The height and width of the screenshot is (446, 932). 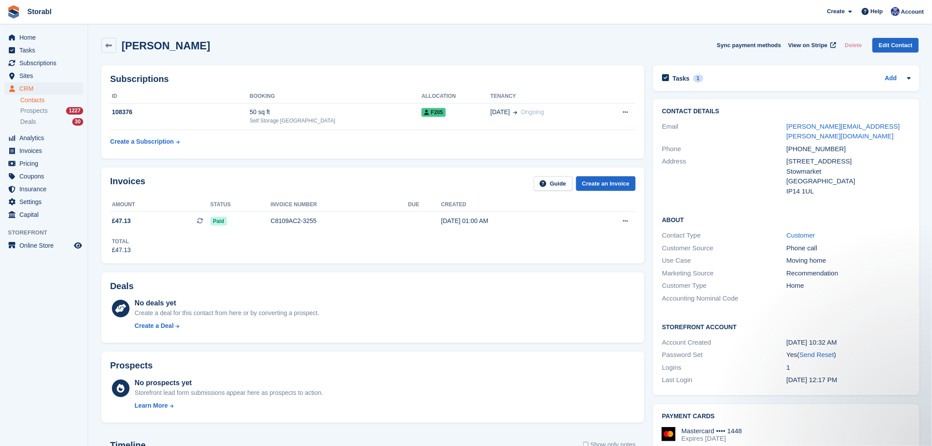 What do you see at coordinates (724, 248) in the screenshot?
I see `div: Customer Source` at bounding box center [724, 248].